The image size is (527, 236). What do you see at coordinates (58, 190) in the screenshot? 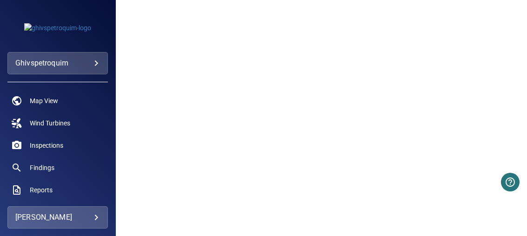
I see `a: reports noActive` at bounding box center [58, 190].